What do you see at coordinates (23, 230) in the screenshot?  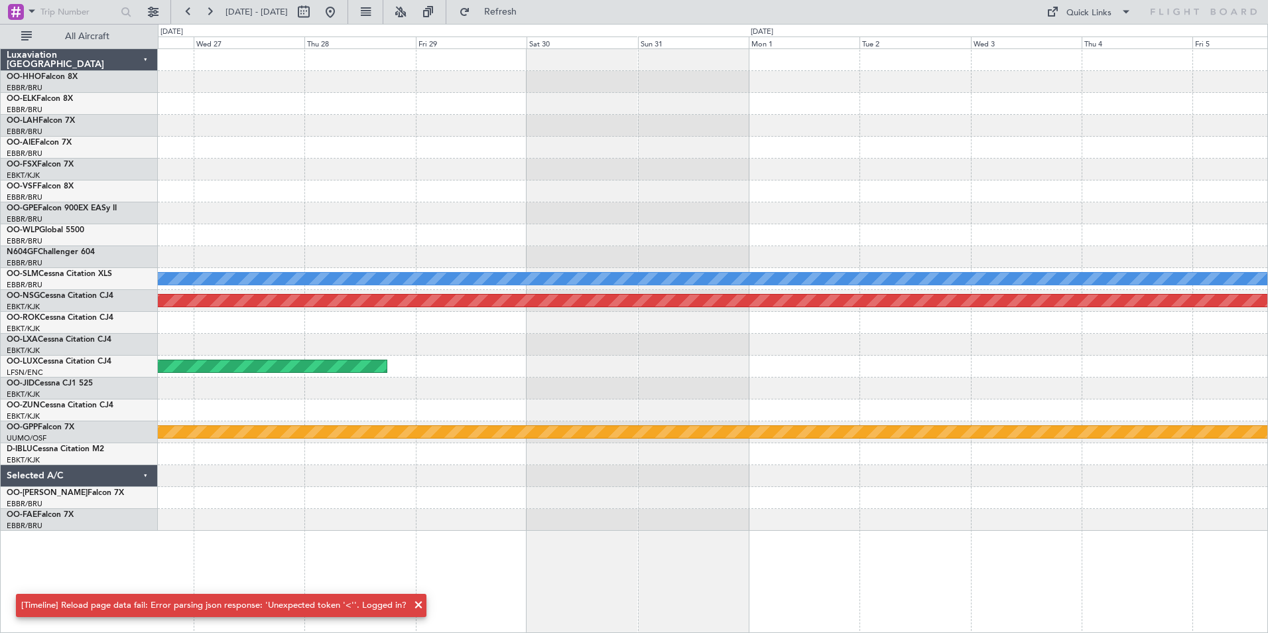 I see `span: OO-WLP` at bounding box center [23, 230].